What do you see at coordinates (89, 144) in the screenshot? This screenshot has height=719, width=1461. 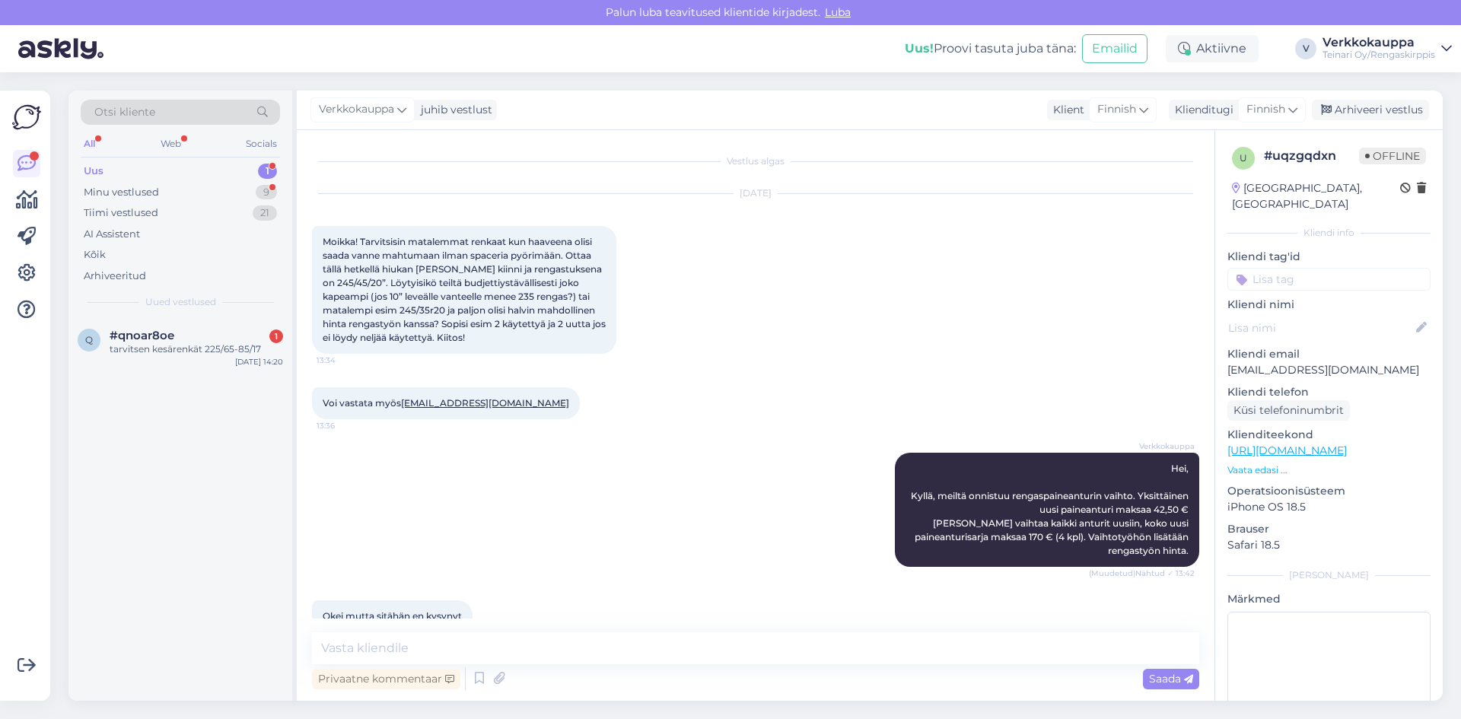 I see `div: All` at bounding box center [89, 144].